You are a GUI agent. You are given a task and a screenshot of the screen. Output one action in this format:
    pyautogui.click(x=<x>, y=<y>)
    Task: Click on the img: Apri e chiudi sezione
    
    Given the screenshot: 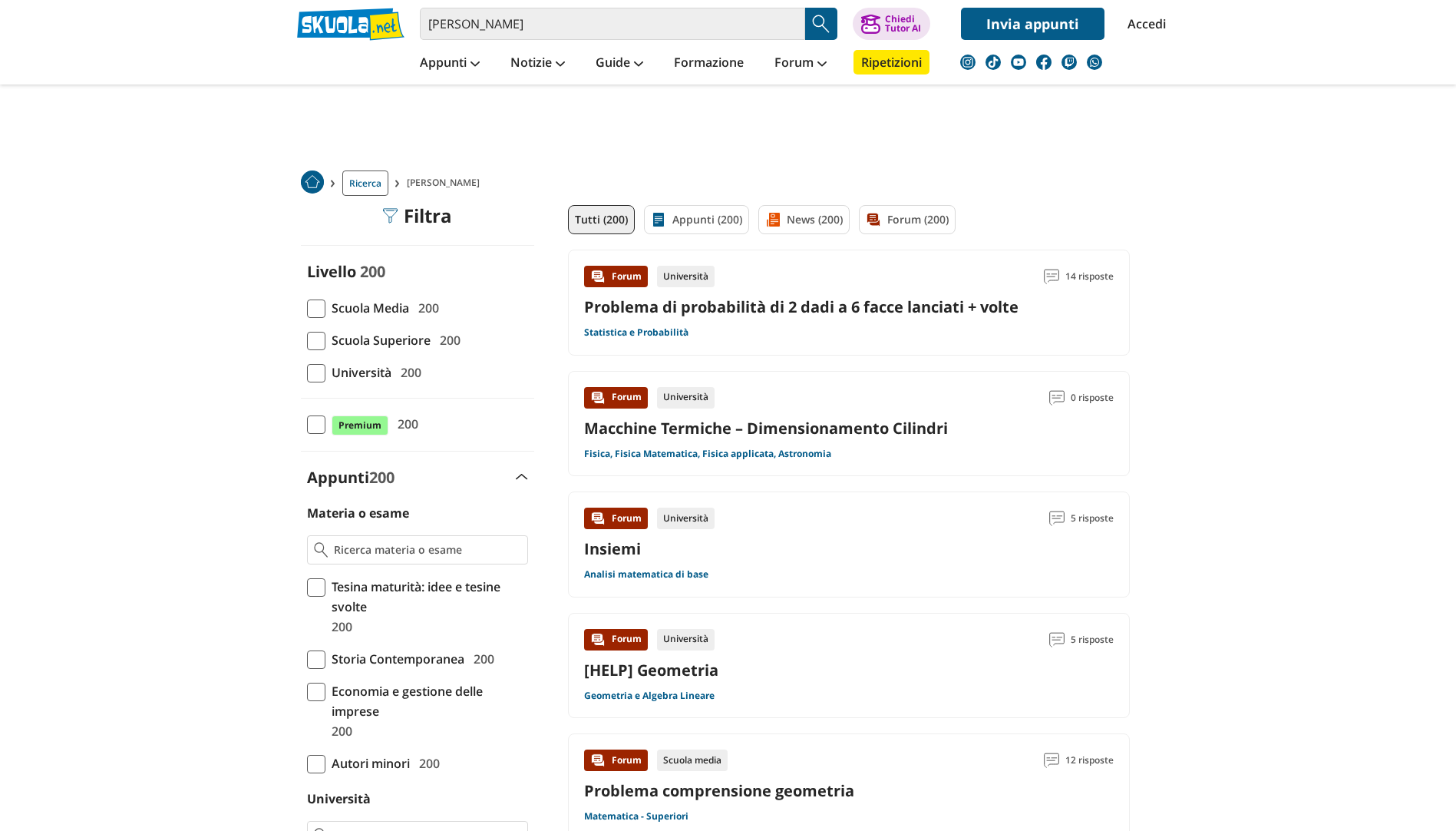 What is the action you would take?
    pyautogui.click(x=521, y=477)
    